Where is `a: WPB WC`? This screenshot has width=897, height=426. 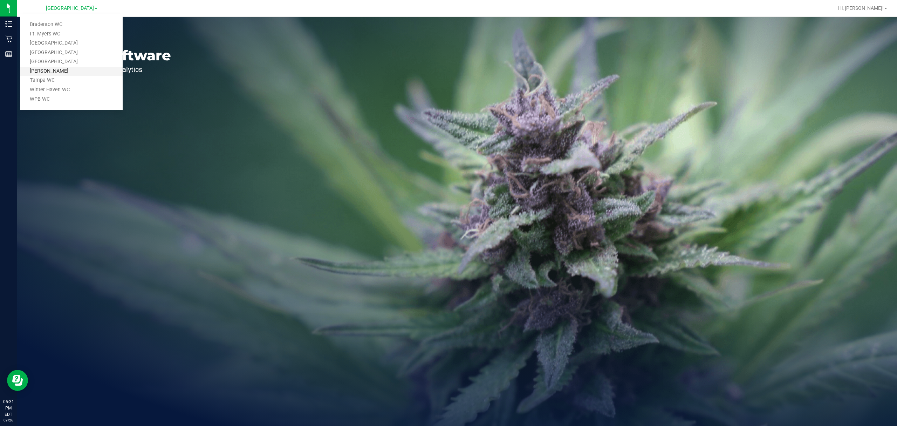 a: WPB WC is located at coordinates (72, 99).